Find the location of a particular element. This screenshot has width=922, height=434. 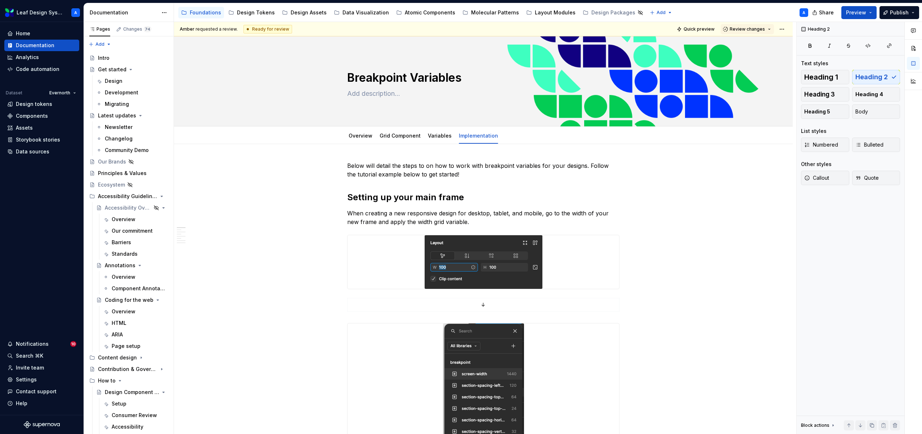

button: Heading 1 is located at coordinates (825, 77).